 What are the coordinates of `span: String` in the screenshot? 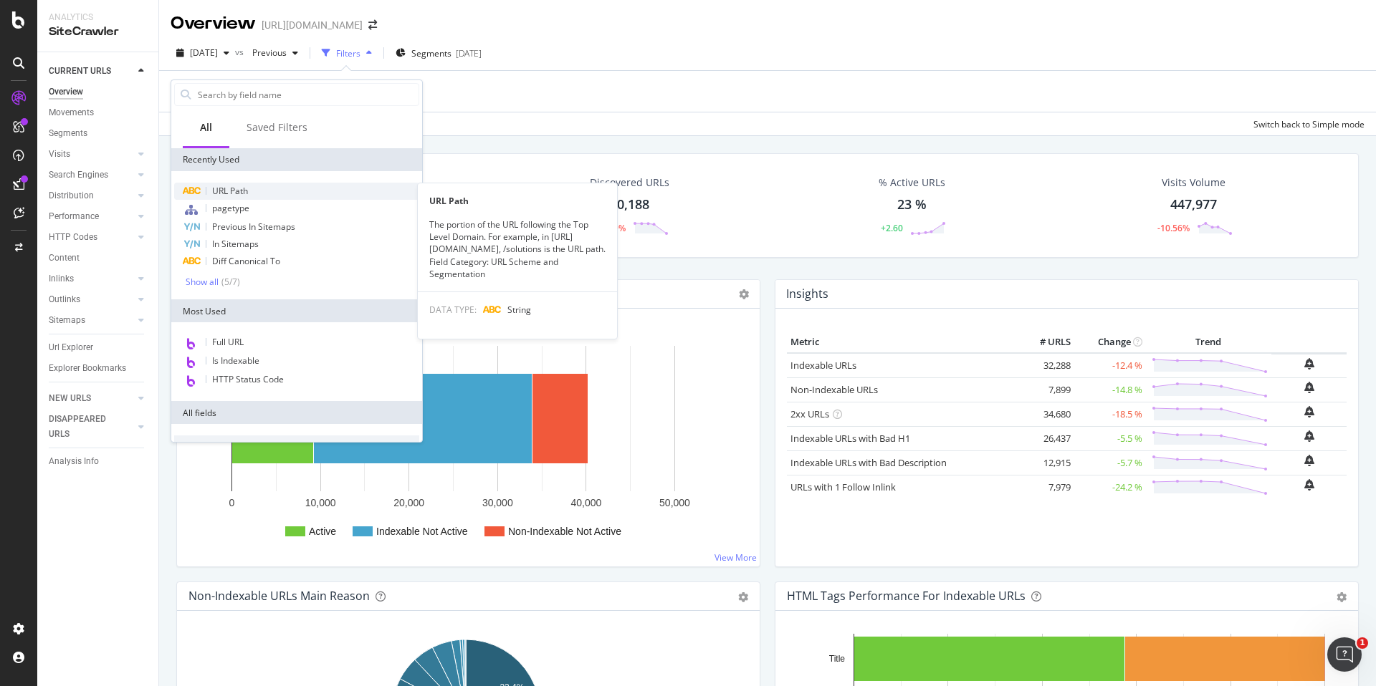 It's located at (519, 310).